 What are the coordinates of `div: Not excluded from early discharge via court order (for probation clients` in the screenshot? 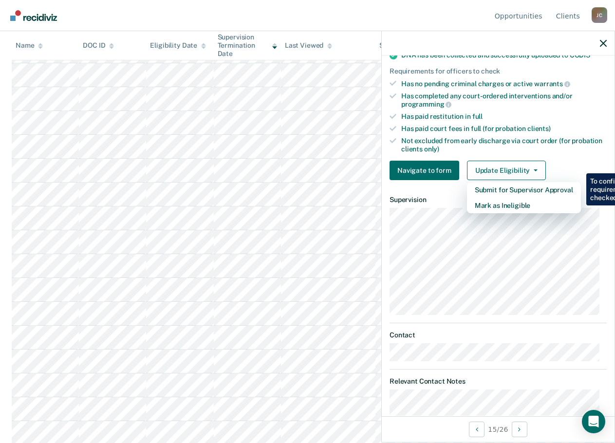 It's located at (504, 145).